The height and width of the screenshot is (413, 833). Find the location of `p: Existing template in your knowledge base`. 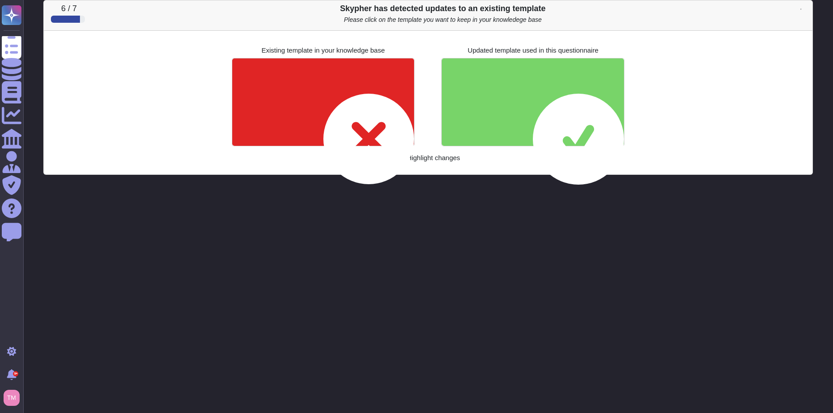

p: Existing template in your knowledge base is located at coordinates (323, 50).